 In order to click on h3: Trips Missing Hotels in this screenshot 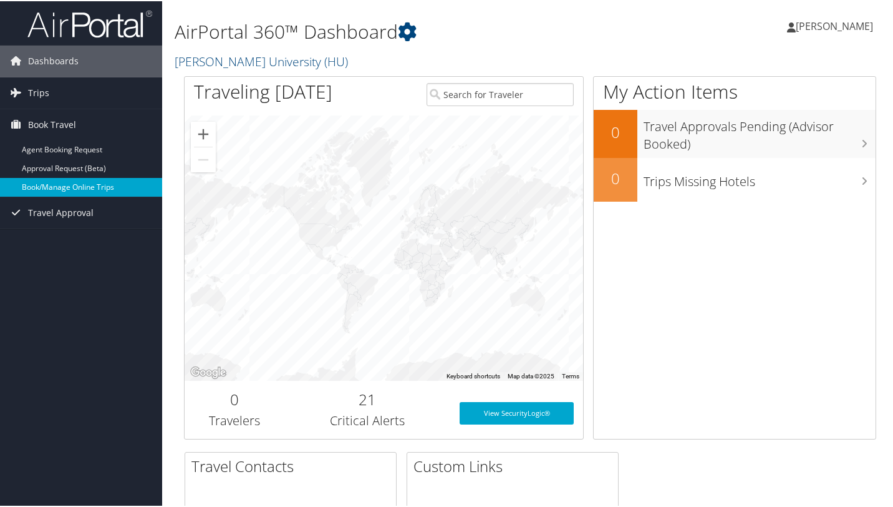, I will do `click(760, 177)`.